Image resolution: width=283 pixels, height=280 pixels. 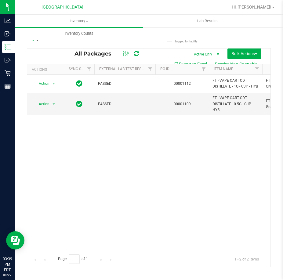 I want to click on a: Item Name, so click(x=223, y=69).